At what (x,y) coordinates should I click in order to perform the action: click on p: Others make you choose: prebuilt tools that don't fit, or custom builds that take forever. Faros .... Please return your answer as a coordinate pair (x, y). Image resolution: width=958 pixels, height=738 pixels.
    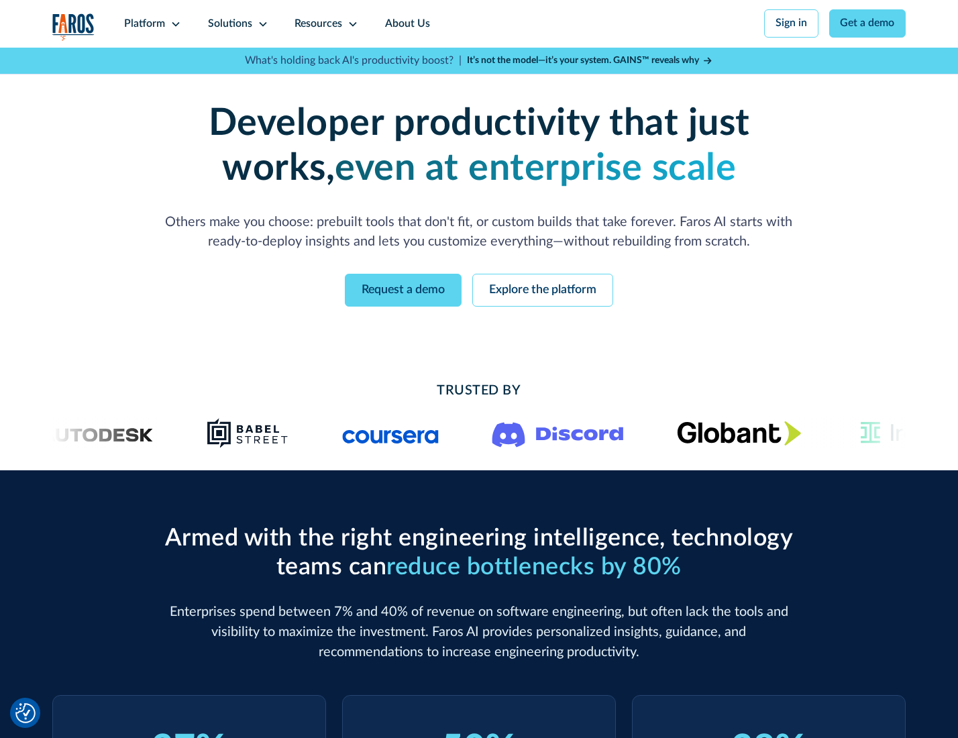
    Looking at the image, I should click on (479, 233).